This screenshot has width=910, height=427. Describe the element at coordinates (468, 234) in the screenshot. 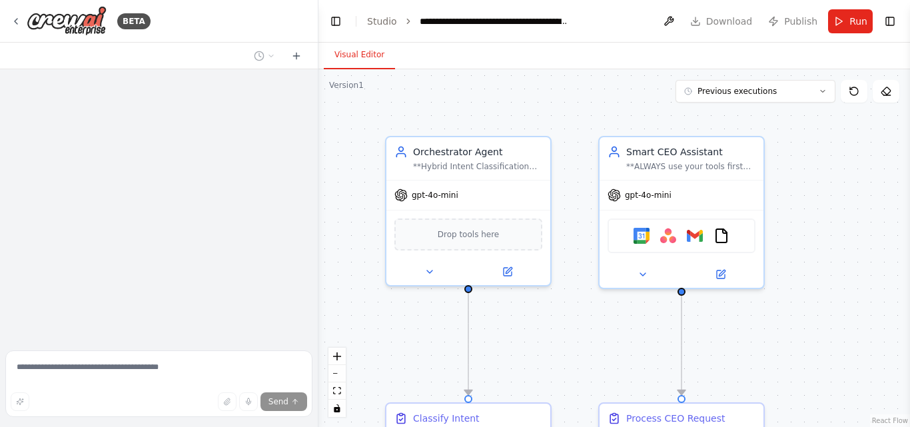

I see `span: Drop tools here` at that location.